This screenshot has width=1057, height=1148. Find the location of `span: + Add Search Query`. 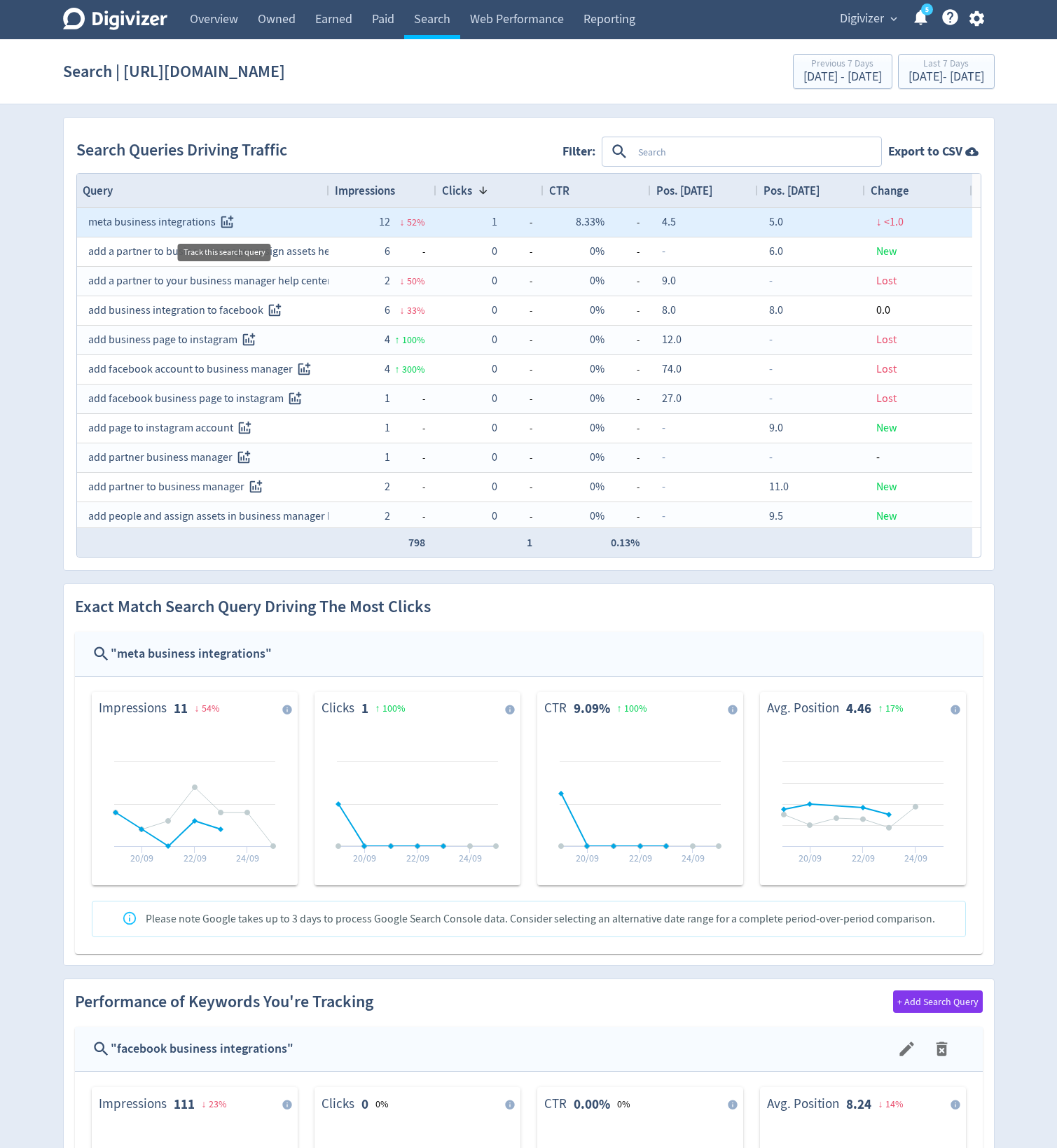

span: + Add Search Query is located at coordinates (938, 1002).